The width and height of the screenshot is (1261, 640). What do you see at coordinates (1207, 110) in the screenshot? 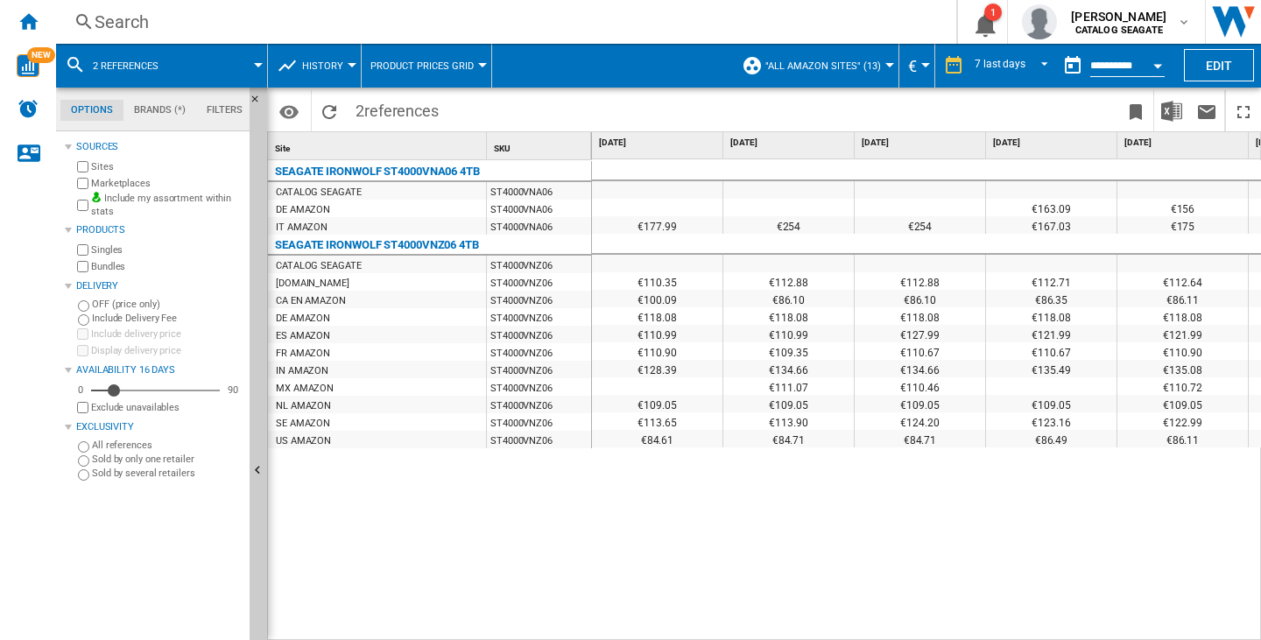
I see `button: Send this report by email` at bounding box center [1207, 110].